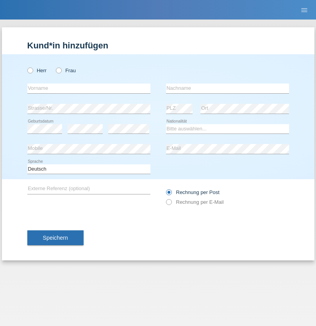  What do you see at coordinates (158, 45) in the screenshot?
I see `h1: Kund*in hinzufügen` at bounding box center [158, 45].